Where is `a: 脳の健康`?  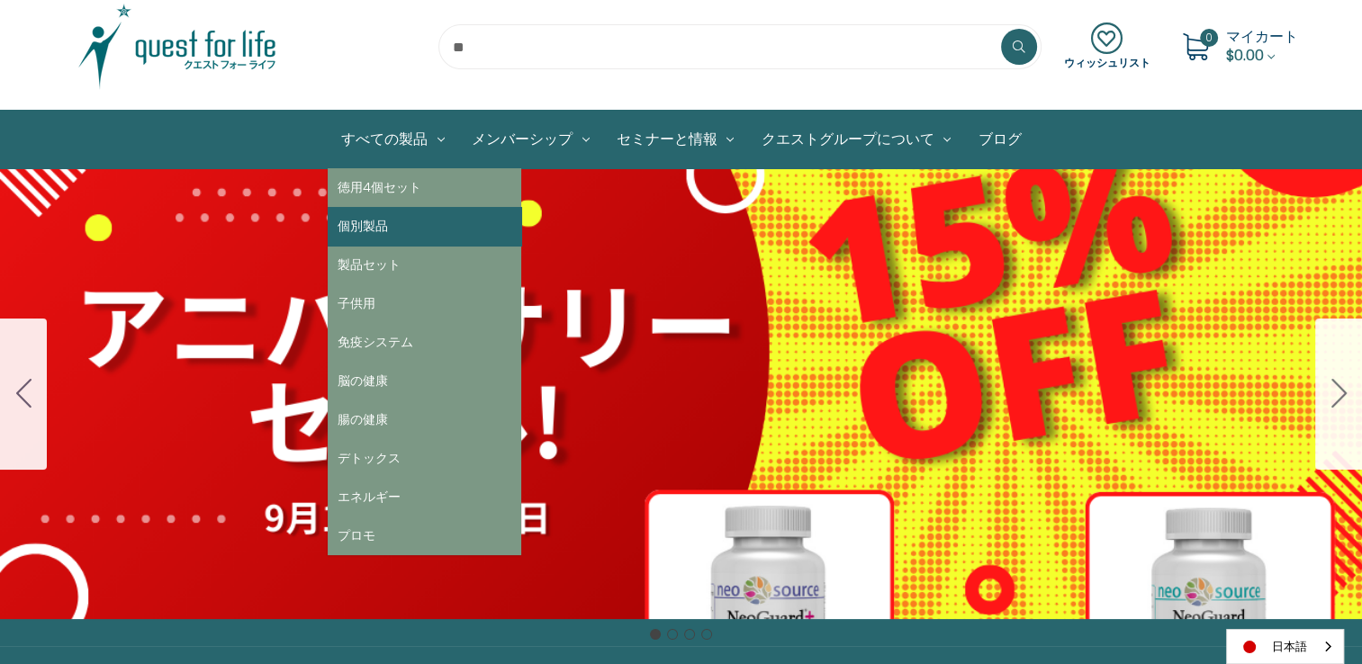 a: 脳の健康 is located at coordinates (424, 381).